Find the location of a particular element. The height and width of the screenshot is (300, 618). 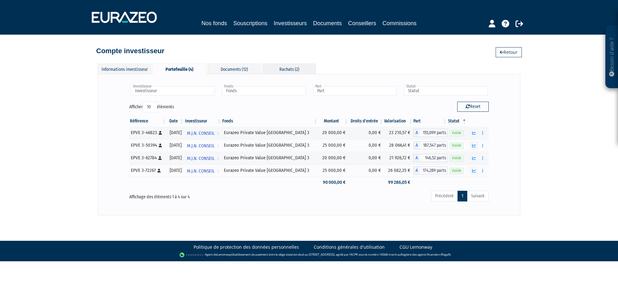

th: Référence : activer pour trier la colonne par ordre croissant is located at coordinates (148, 121).